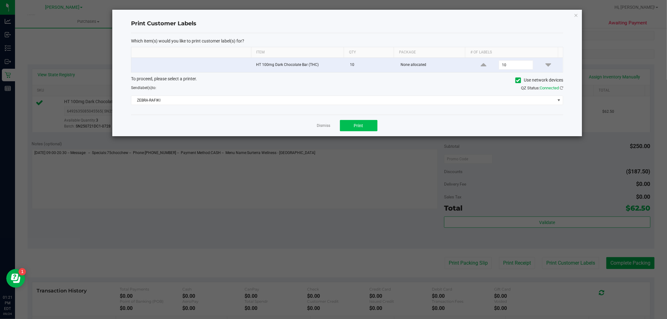 The image size is (667, 319). What do you see at coordinates (347, 41) in the screenshot?
I see `p: Which item(s) would you like to print customer label(s) for?` at bounding box center [347, 41].